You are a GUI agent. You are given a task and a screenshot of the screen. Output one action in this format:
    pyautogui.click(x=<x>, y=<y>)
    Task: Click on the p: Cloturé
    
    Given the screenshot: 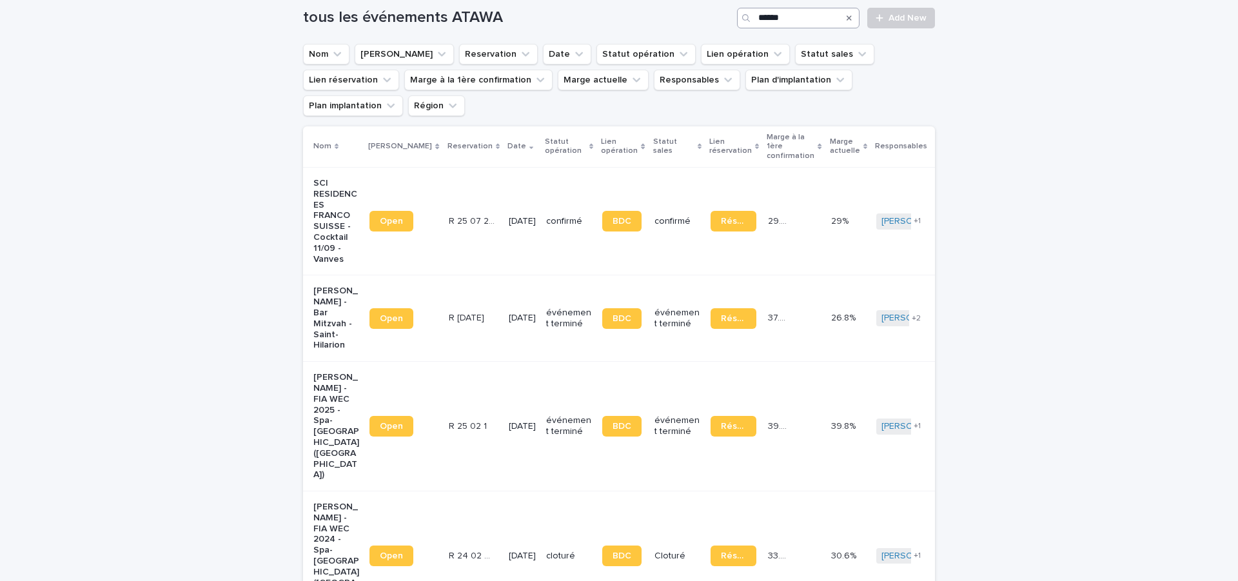 What is the action you would take?
    pyautogui.click(x=677, y=556)
    